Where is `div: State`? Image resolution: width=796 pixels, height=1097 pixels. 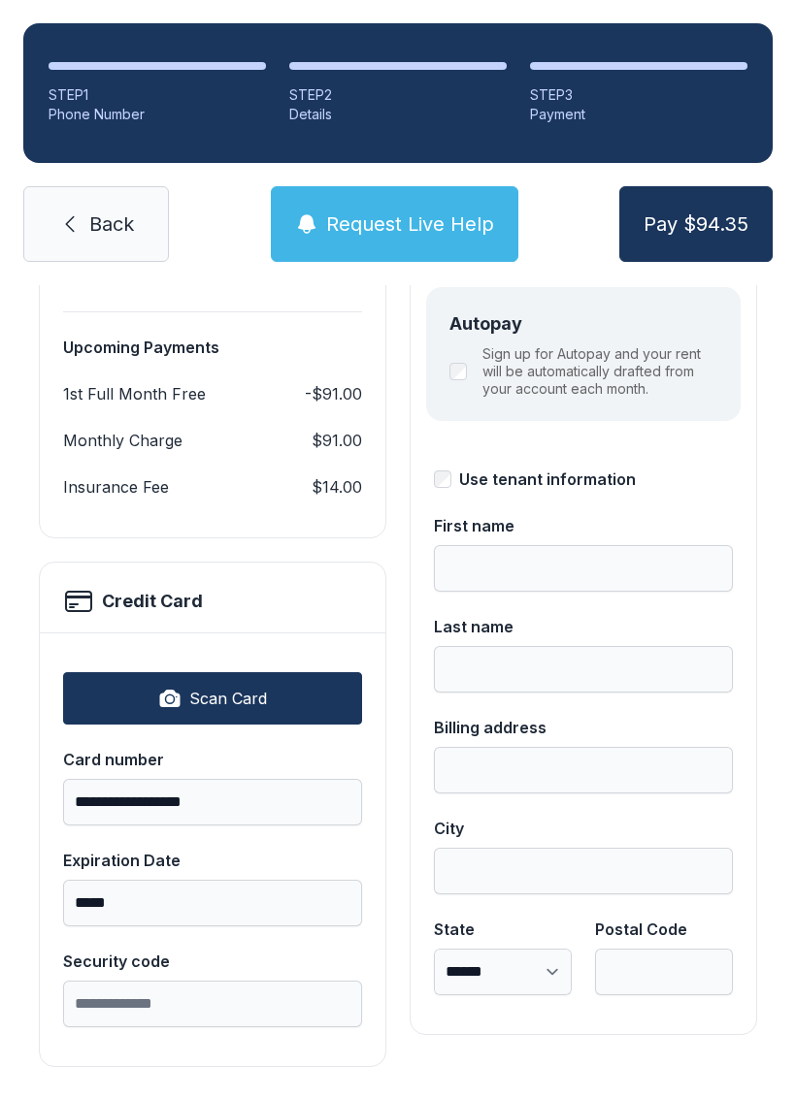
div: State is located at coordinates (503, 929).